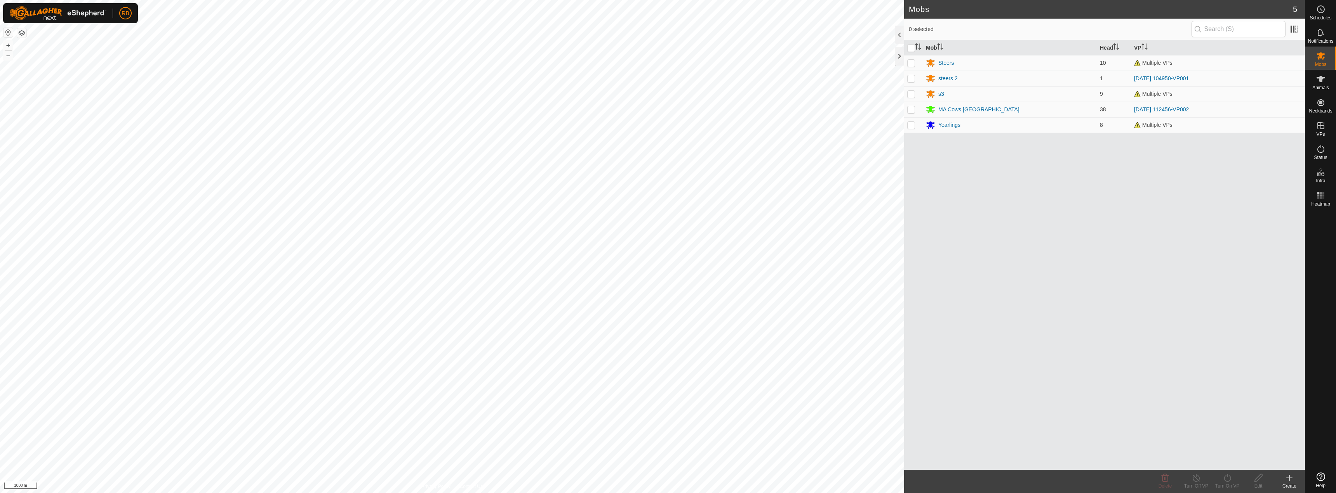  Describe the element at coordinates (1101, 94) in the screenshot. I see `span: 9` at that location.